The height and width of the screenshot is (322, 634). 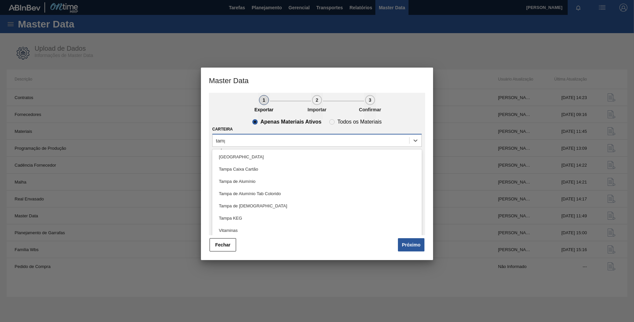 I want to click on div: Tampa KEG, so click(x=317, y=218).